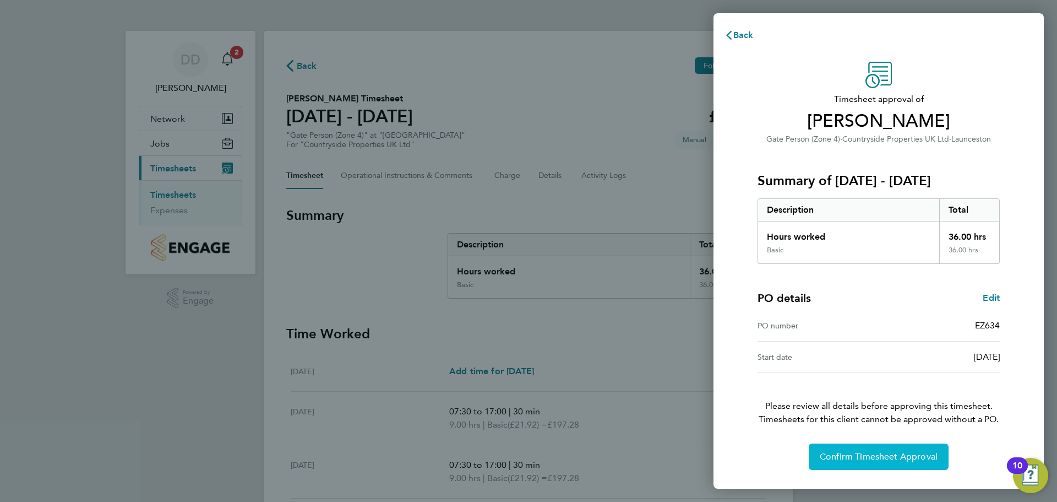  Describe the element at coordinates (879, 231) in the screenshot. I see `div: Summary of 25 - 31 Aug 2025` at that location.